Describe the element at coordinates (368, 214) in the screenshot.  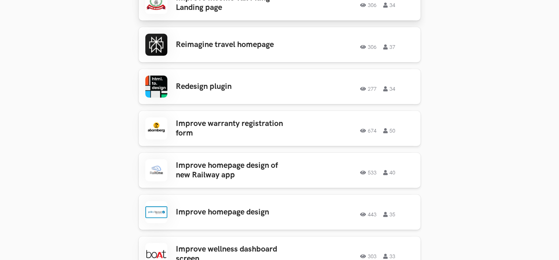
I see `span: 443` at that location.